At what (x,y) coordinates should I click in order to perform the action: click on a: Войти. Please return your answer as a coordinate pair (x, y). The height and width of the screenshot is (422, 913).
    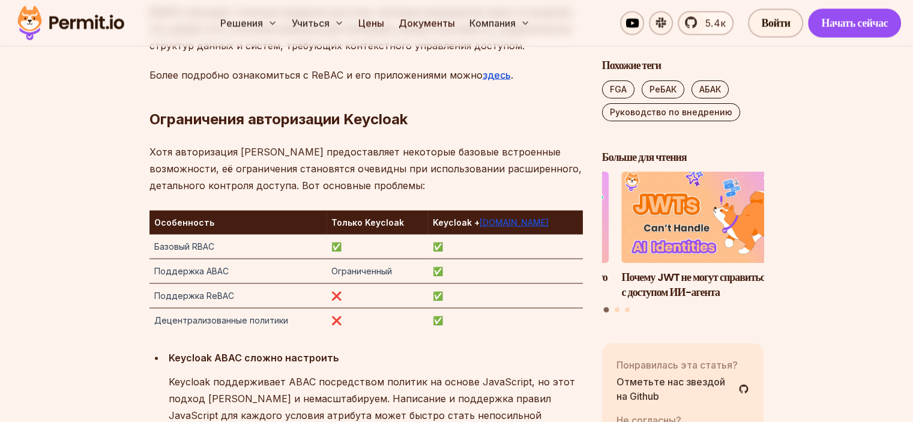
    Looking at the image, I should click on (776, 23).